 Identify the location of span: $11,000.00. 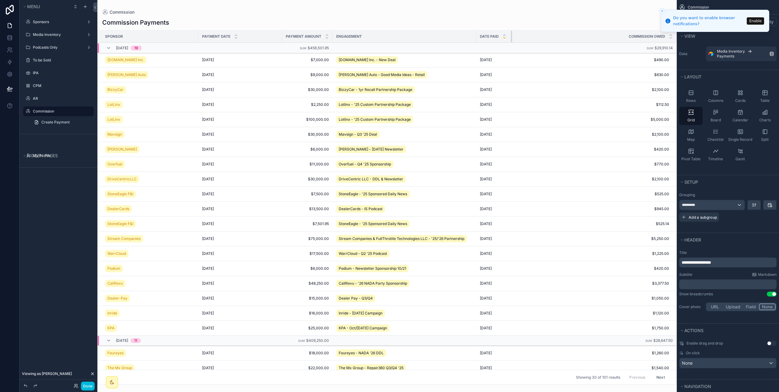
(307, 164).